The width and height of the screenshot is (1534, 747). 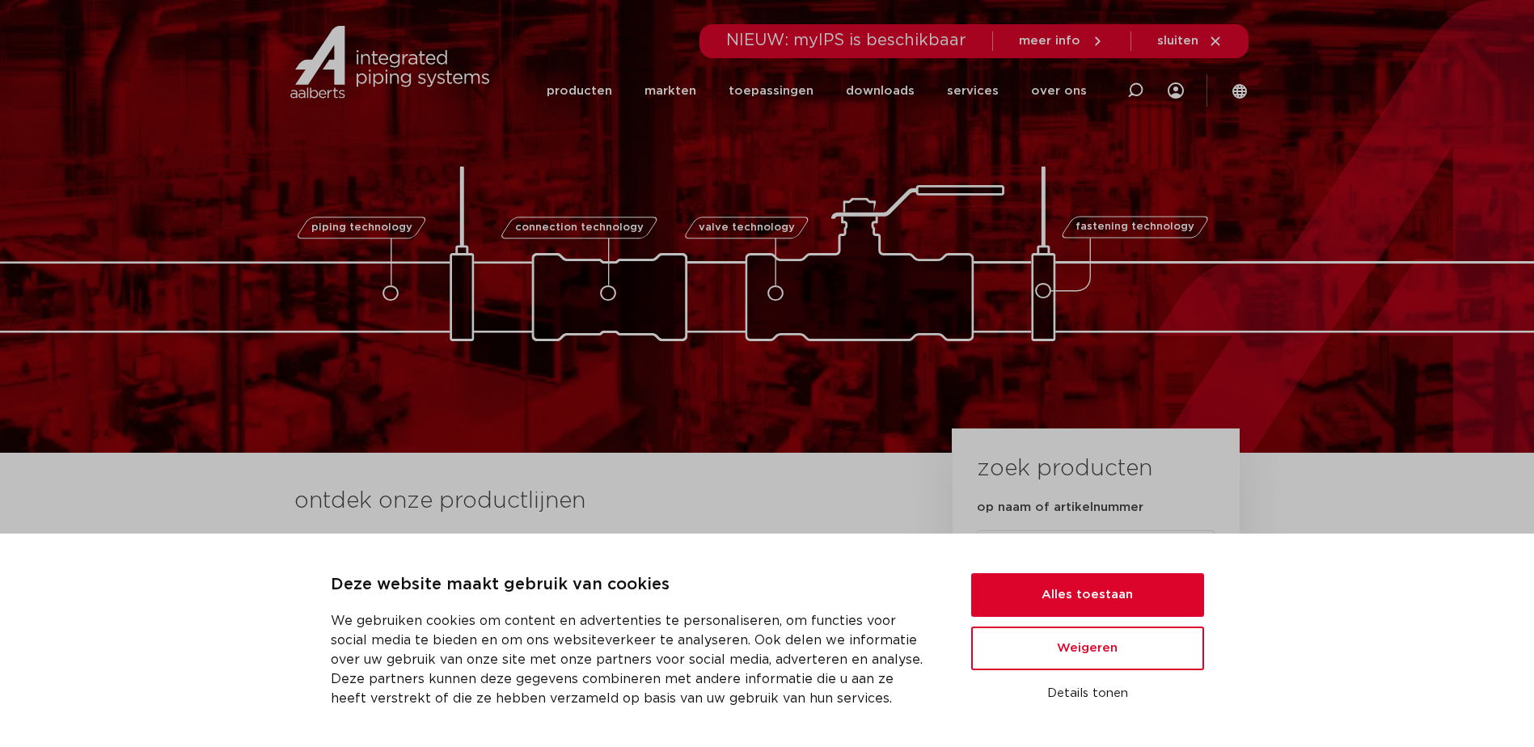 I want to click on a: toepassingen, so click(x=771, y=91).